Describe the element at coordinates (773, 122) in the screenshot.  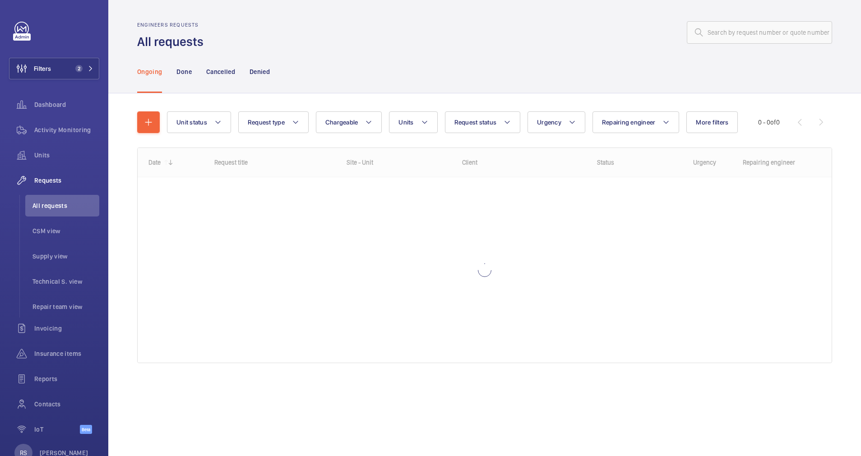
I see `span: of` at that location.